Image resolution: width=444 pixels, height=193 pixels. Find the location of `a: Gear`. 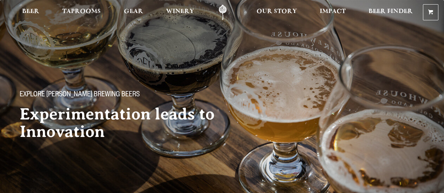

a: Gear is located at coordinates (133, 12).